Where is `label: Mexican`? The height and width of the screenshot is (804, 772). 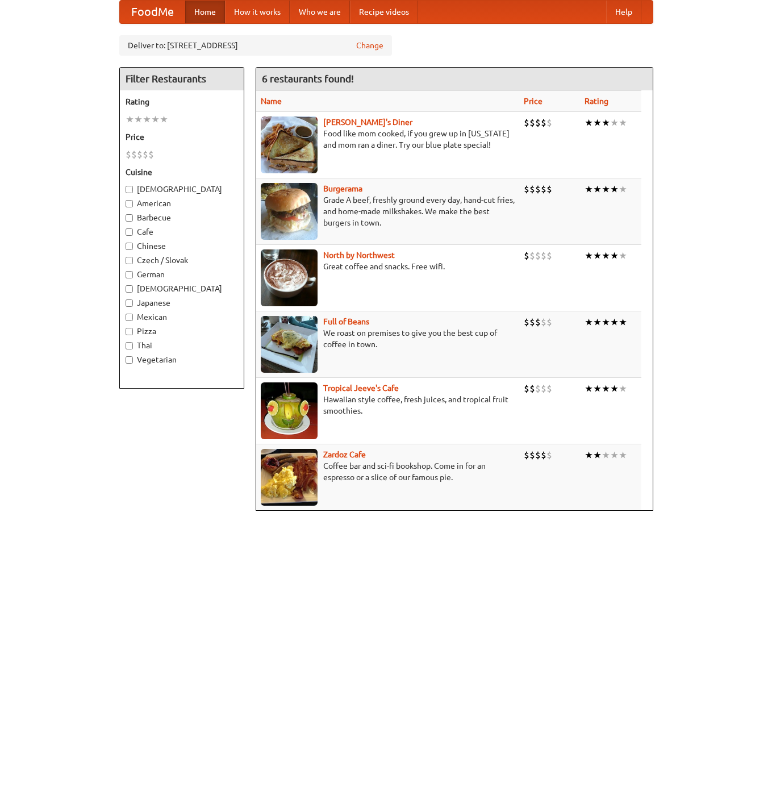 label: Mexican is located at coordinates (182, 317).